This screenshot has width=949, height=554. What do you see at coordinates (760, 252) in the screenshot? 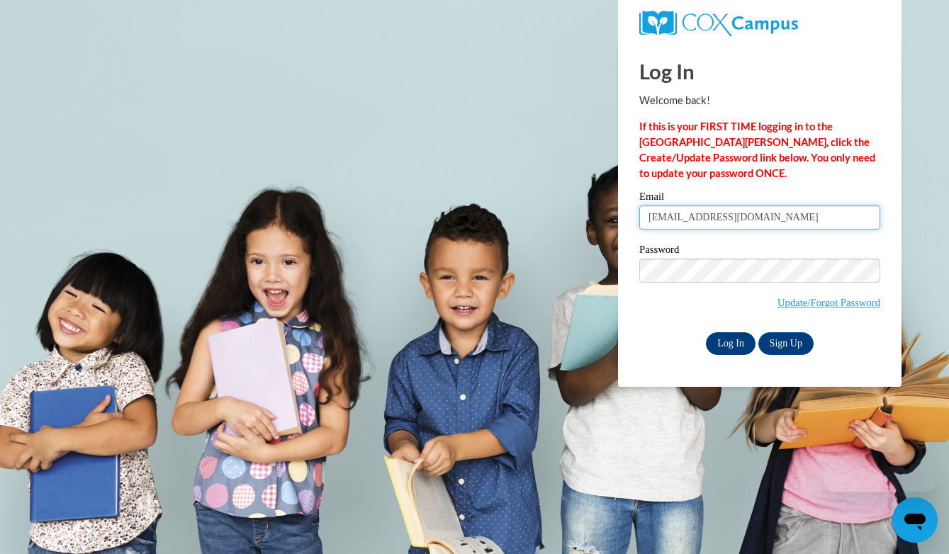
I see `label: Password` at bounding box center [760, 252].